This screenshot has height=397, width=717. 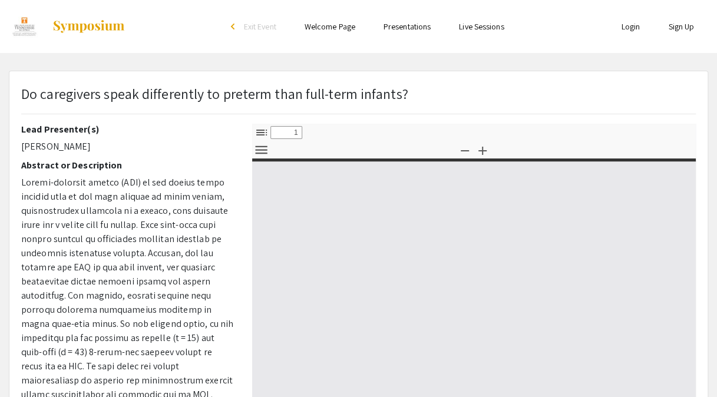 What do you see at coordinates (215, 94) in the screenshot?
I see `p: Do caregivers speak differently to preterm than full-term infants?` at bounding box center [215, 94].